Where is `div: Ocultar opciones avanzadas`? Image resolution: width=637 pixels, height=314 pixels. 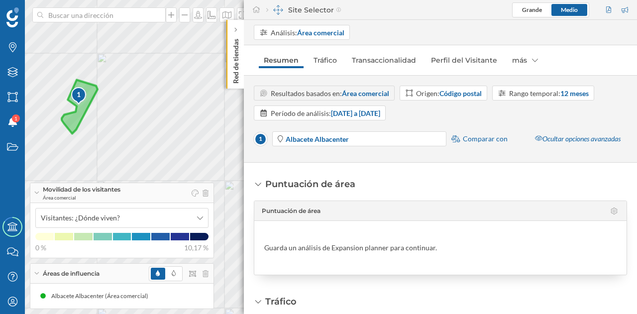 div: Ocultar opciones avanzadas is located at coordinates (578, 139).